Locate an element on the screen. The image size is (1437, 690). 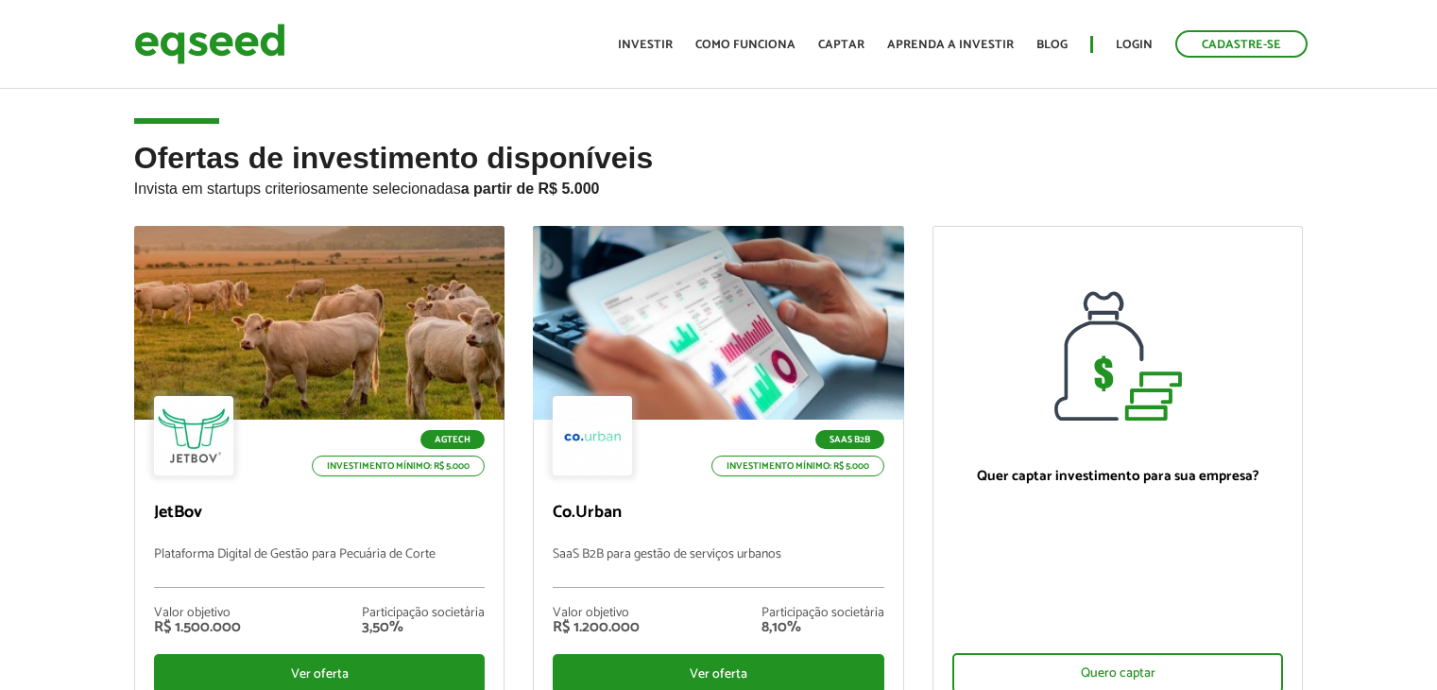
div: 8,10% is located at coordinates (823, 627).